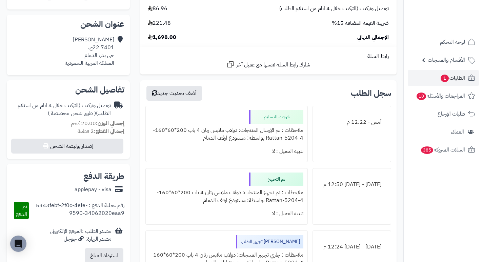  I want to click on div: رابط السلة, so click(268, 56).